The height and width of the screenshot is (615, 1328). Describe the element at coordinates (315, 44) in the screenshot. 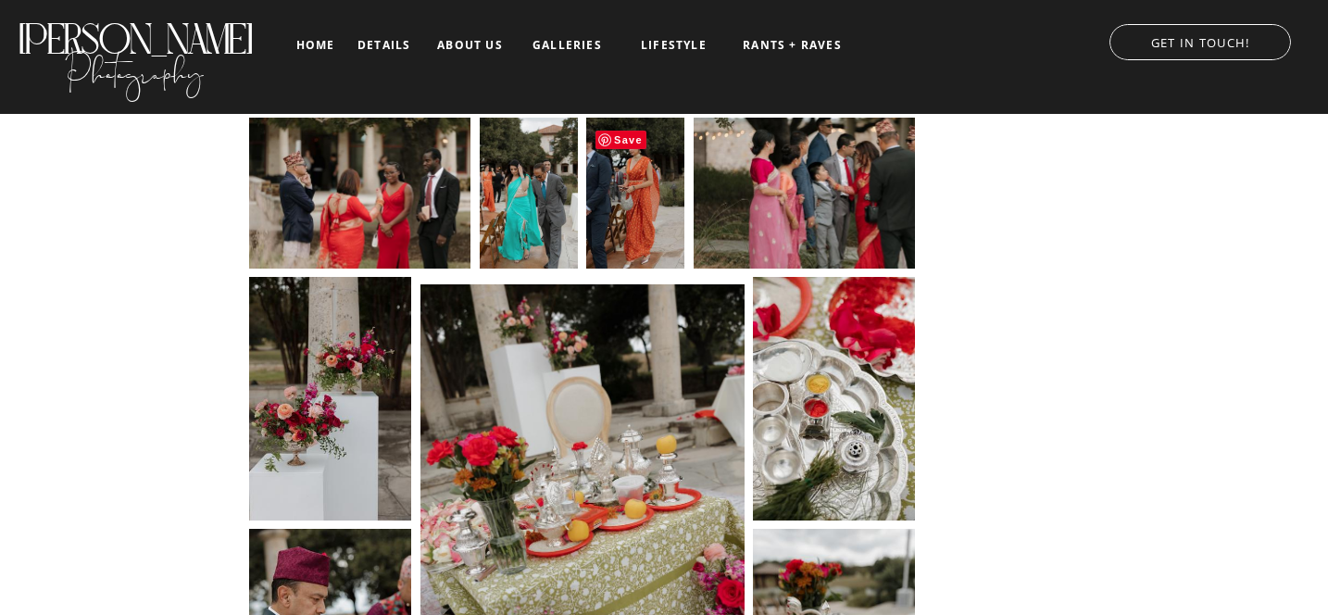

I see `a: home` at that location.